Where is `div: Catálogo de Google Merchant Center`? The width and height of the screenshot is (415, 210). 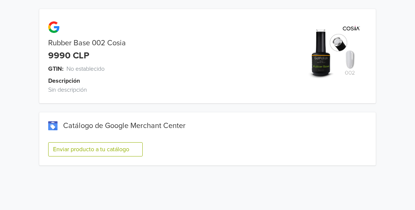
div: Catálogo de Google Merchant Center is located at coordinates (207, 126).